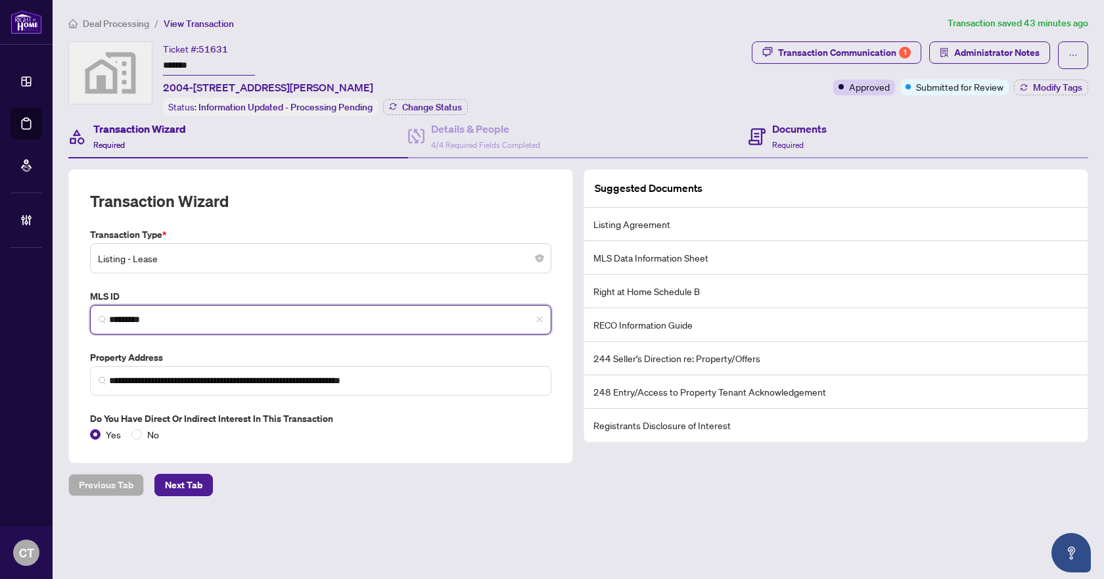  What do you see at coordinates (270, 106) in the screenshot?
I see `div: Status:` at bounding box center [270, 106].